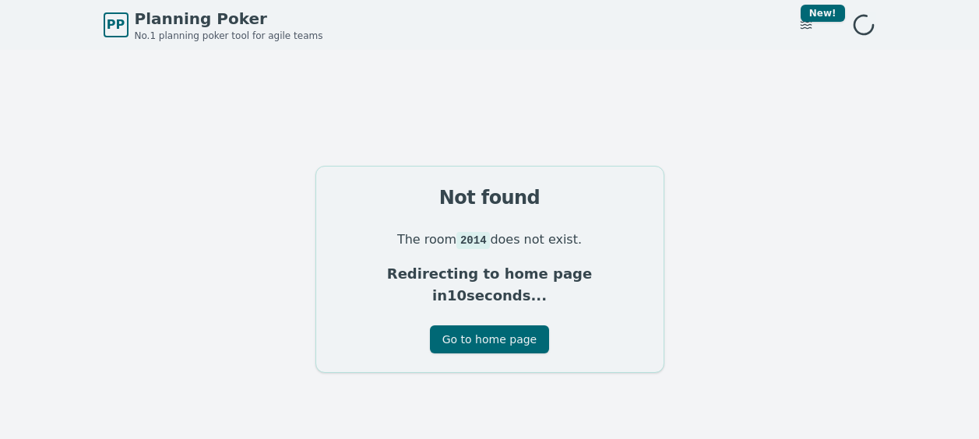 Image resolution: width=979 pixels, height=439 pixels. I want to click on span: Planning Poker, so click(229, 19).